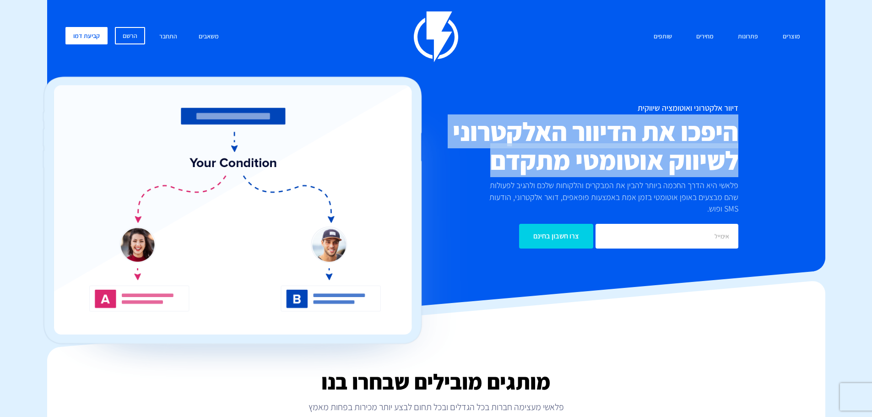 The height and width of the screenshot is (417, 872). What do you see at coordinates (705, 37) in the screenshot?
I see `a: מחירים` at bounding box center [705, 37].